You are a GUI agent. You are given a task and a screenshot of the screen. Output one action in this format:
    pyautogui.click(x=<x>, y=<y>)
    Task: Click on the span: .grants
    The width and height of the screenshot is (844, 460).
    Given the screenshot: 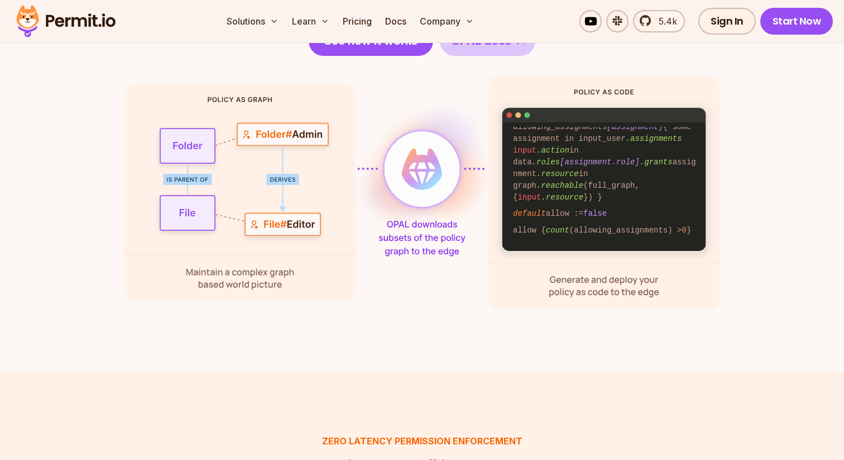 What is the action you would take?
    pyautogui.click(x=656, y=162)
    